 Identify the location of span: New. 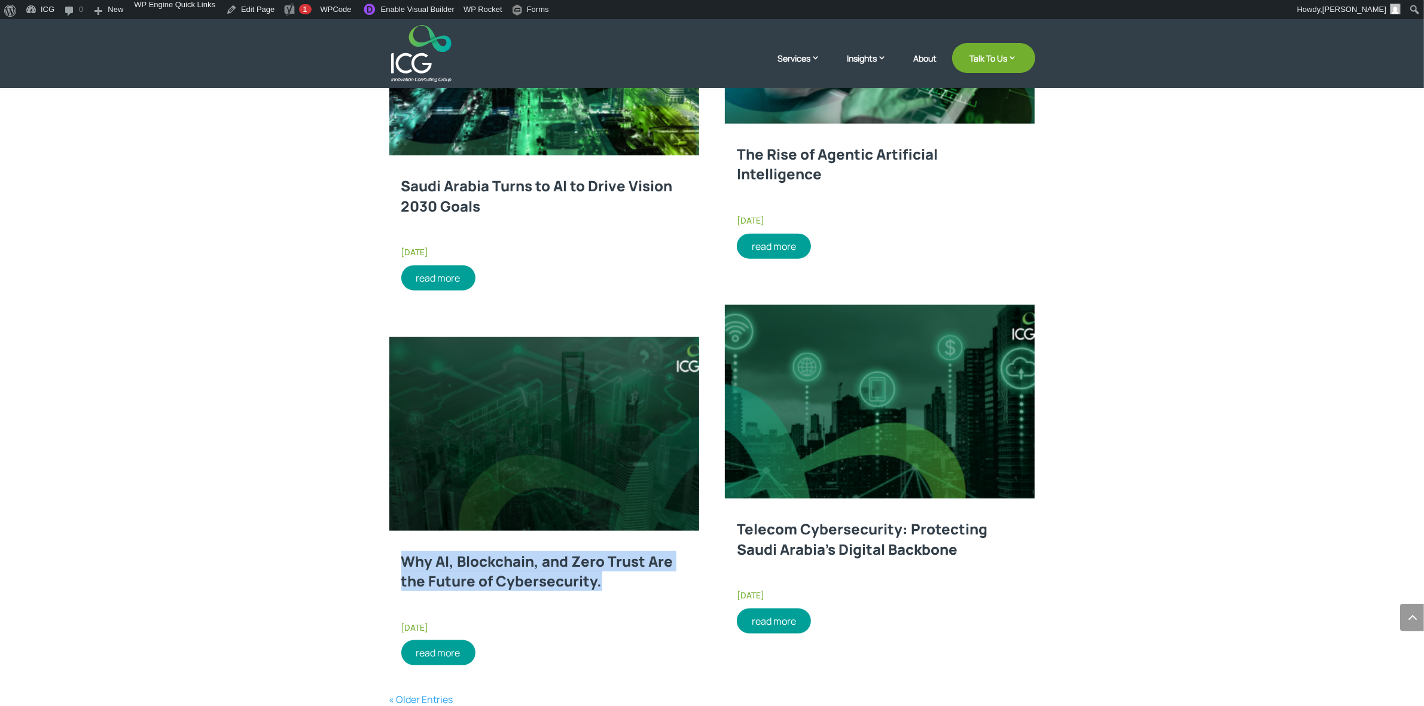
(115, 14).